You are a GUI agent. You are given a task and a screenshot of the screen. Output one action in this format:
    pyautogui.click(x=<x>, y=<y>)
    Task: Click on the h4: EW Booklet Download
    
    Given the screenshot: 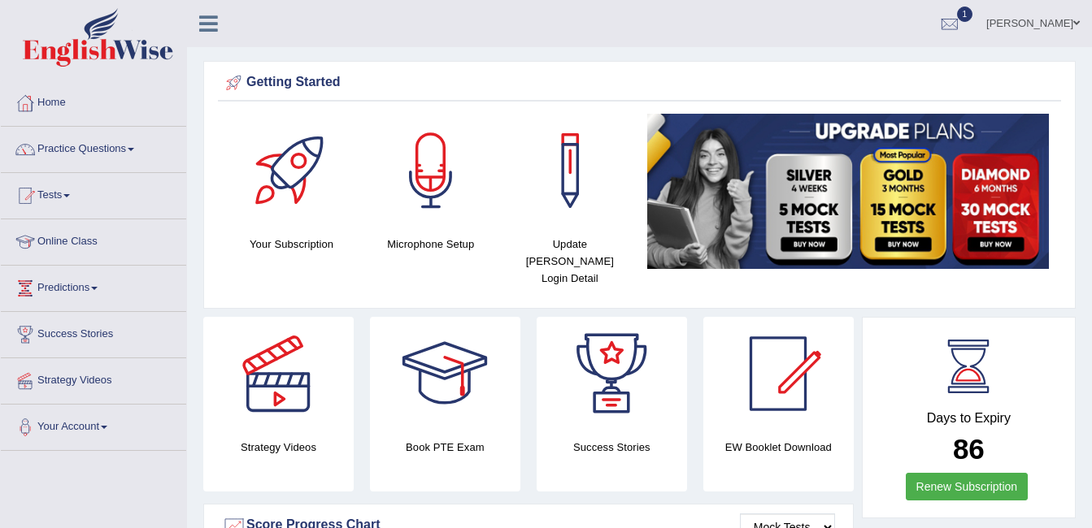 What is the action you would take?
    pyautogui.click(x=778, y=447)
    